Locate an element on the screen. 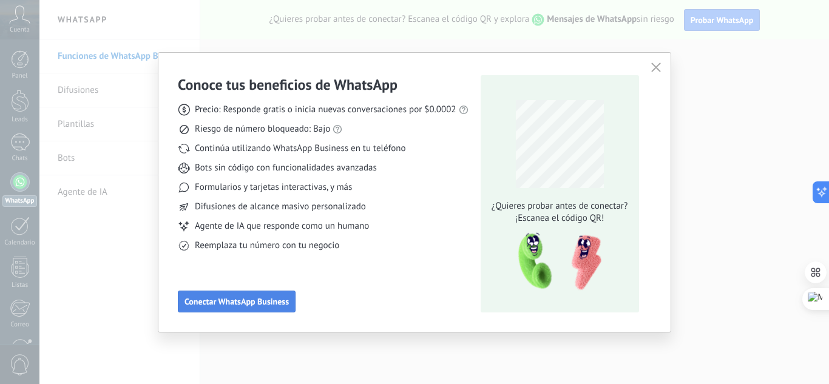 The image size is (829, 384). span: Formularios y tarjetas interactivas, y más is located at coordinates (273, 188).